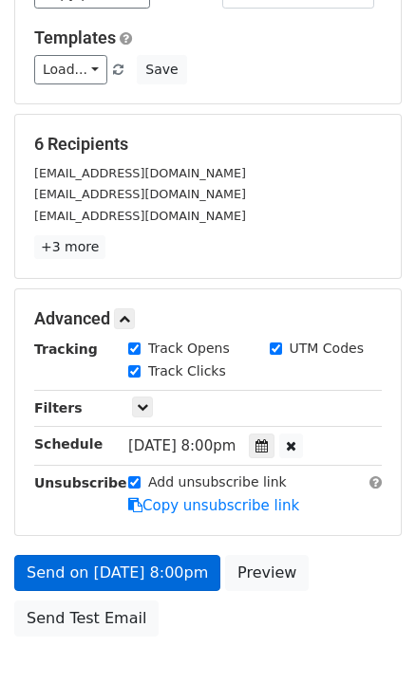 Image resolution: width=416 pixels, height=683 pixels. What do you see at coordinates (58, 408) in the screenshot?
I see `strong: Filters` at bounding box center [58, 408].